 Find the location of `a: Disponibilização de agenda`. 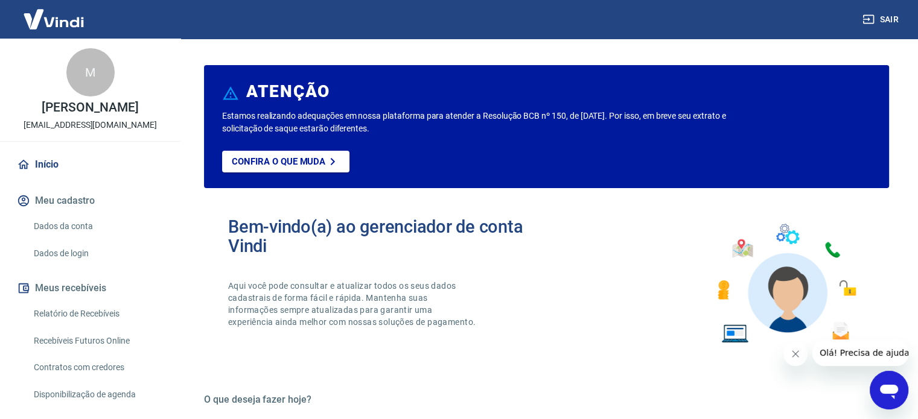

a: Disponibilização de agenda is located at coordinates (97, 395).